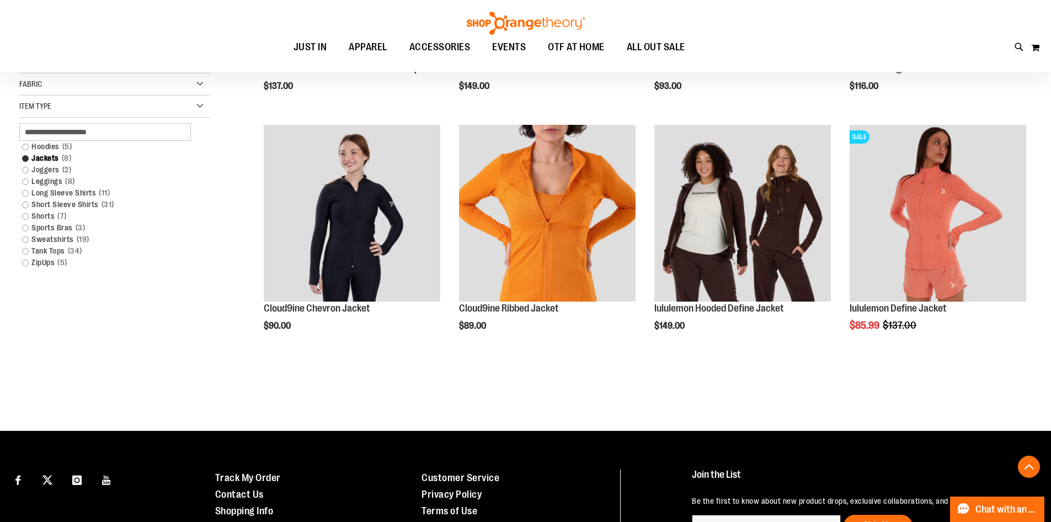  I want to click on a: Product image for lululemon Define JacketSALE, so click(938, 214).